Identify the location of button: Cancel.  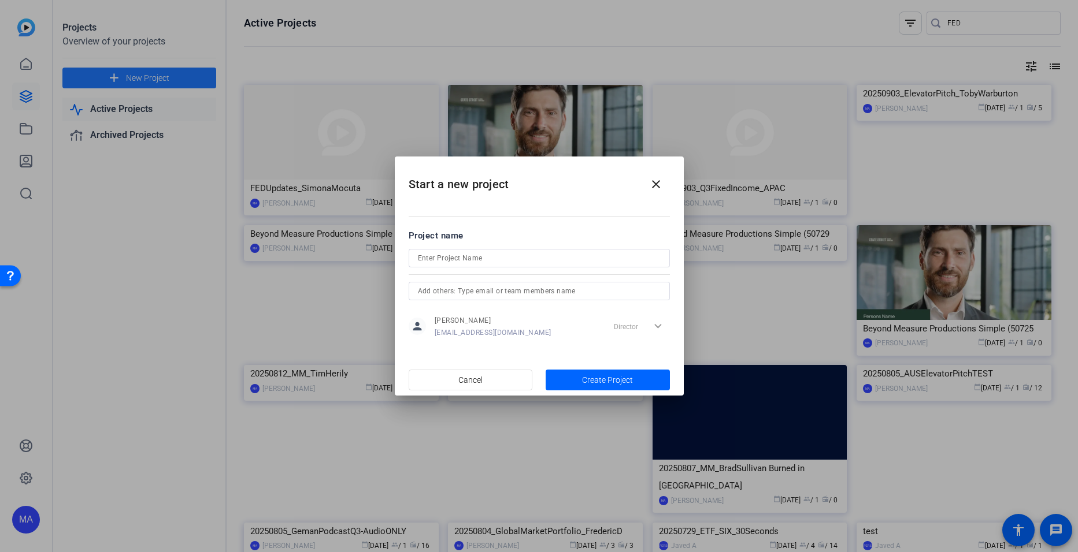
(470, 380).